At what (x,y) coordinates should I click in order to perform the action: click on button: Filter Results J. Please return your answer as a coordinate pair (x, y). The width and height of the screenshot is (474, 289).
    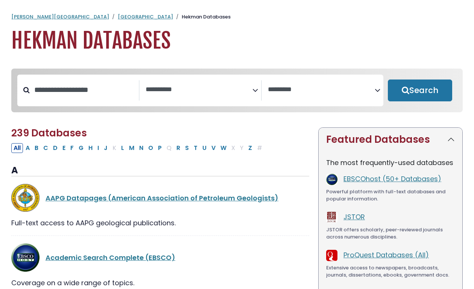
    Looking at the image, I should click on (106, 148).